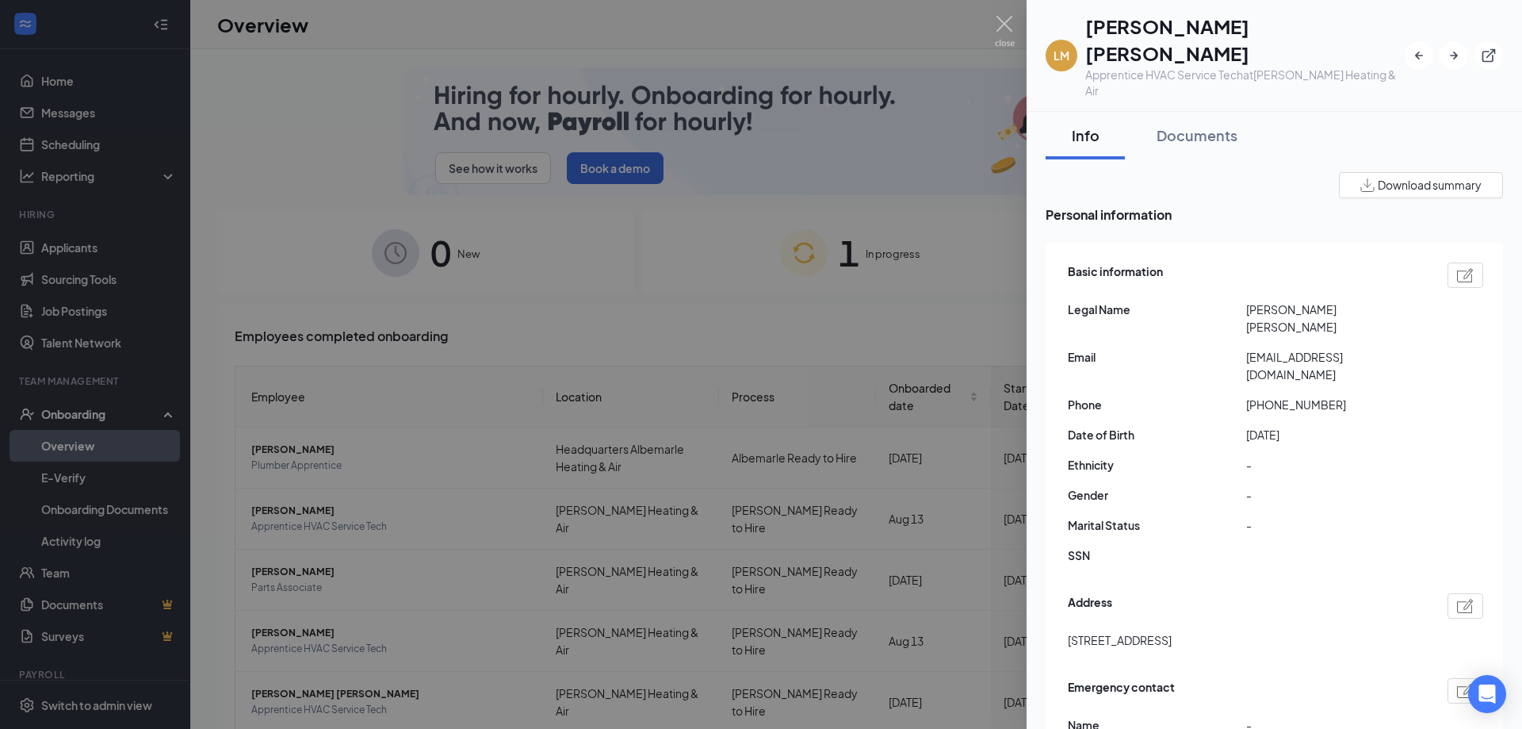 The width and height of the screenshot is (1522, 729). Describe the element at coordinates (1157, 555) in the screenshot. I see `span: SSN` at that location.